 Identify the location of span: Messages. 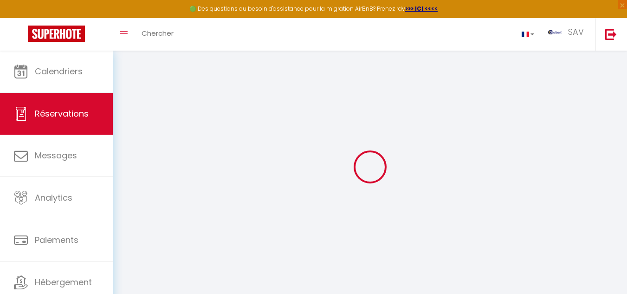
(56, 155).